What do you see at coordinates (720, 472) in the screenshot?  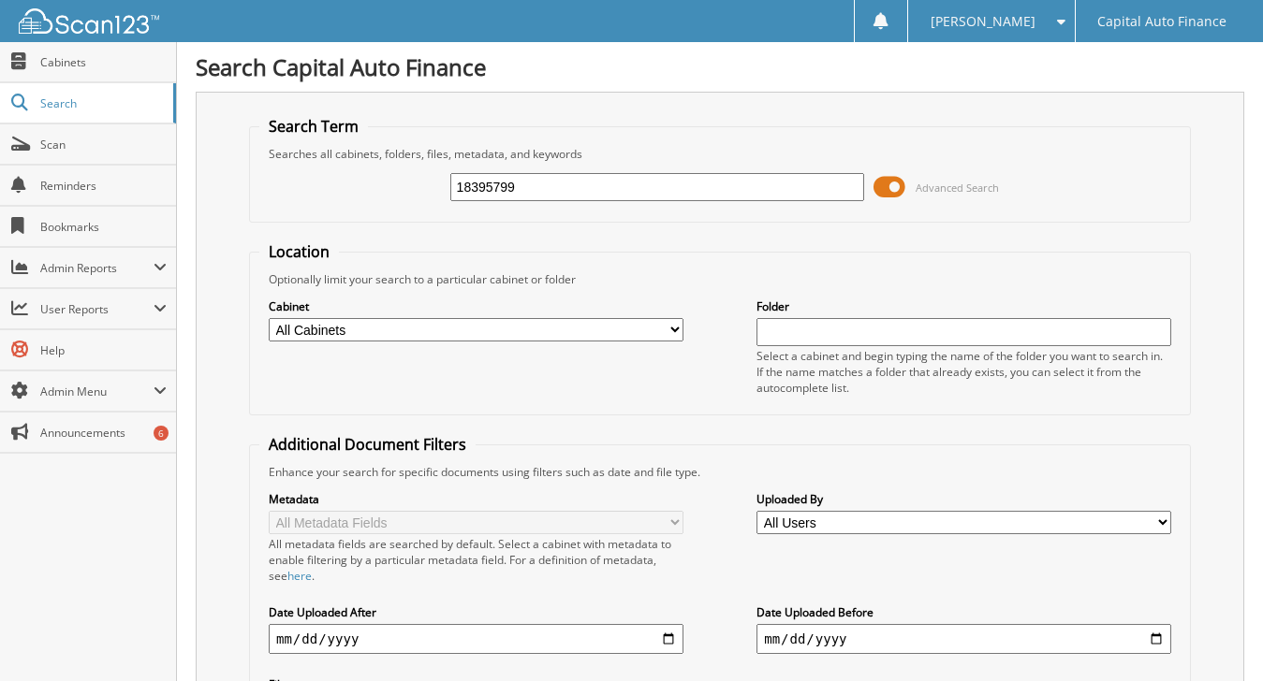 I see `div: Enhance your search for specific documents using filters such as date and file type.` at bounding box center [720, 472].